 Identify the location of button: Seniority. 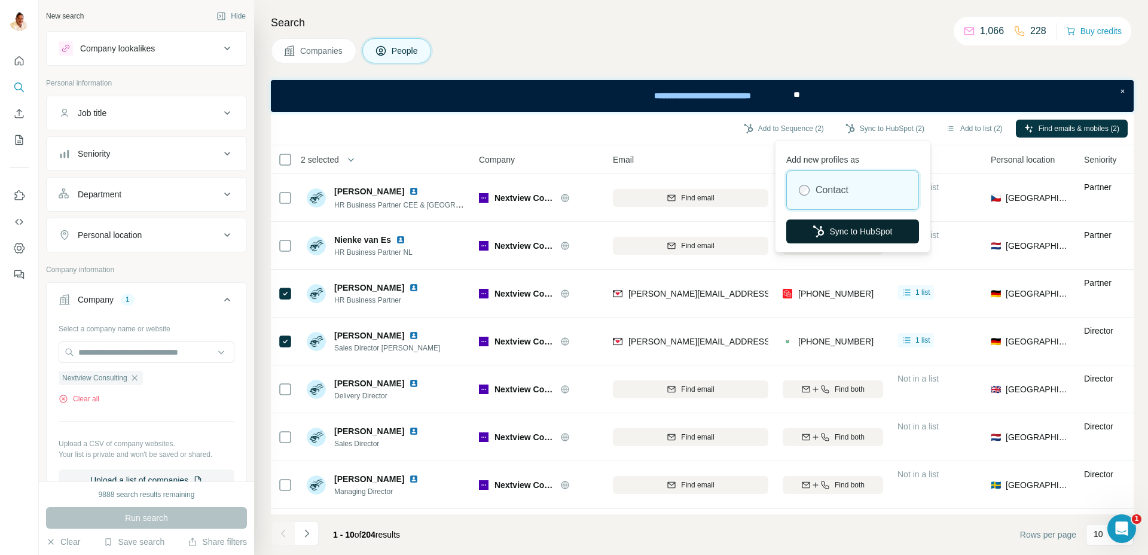
(147, 154).